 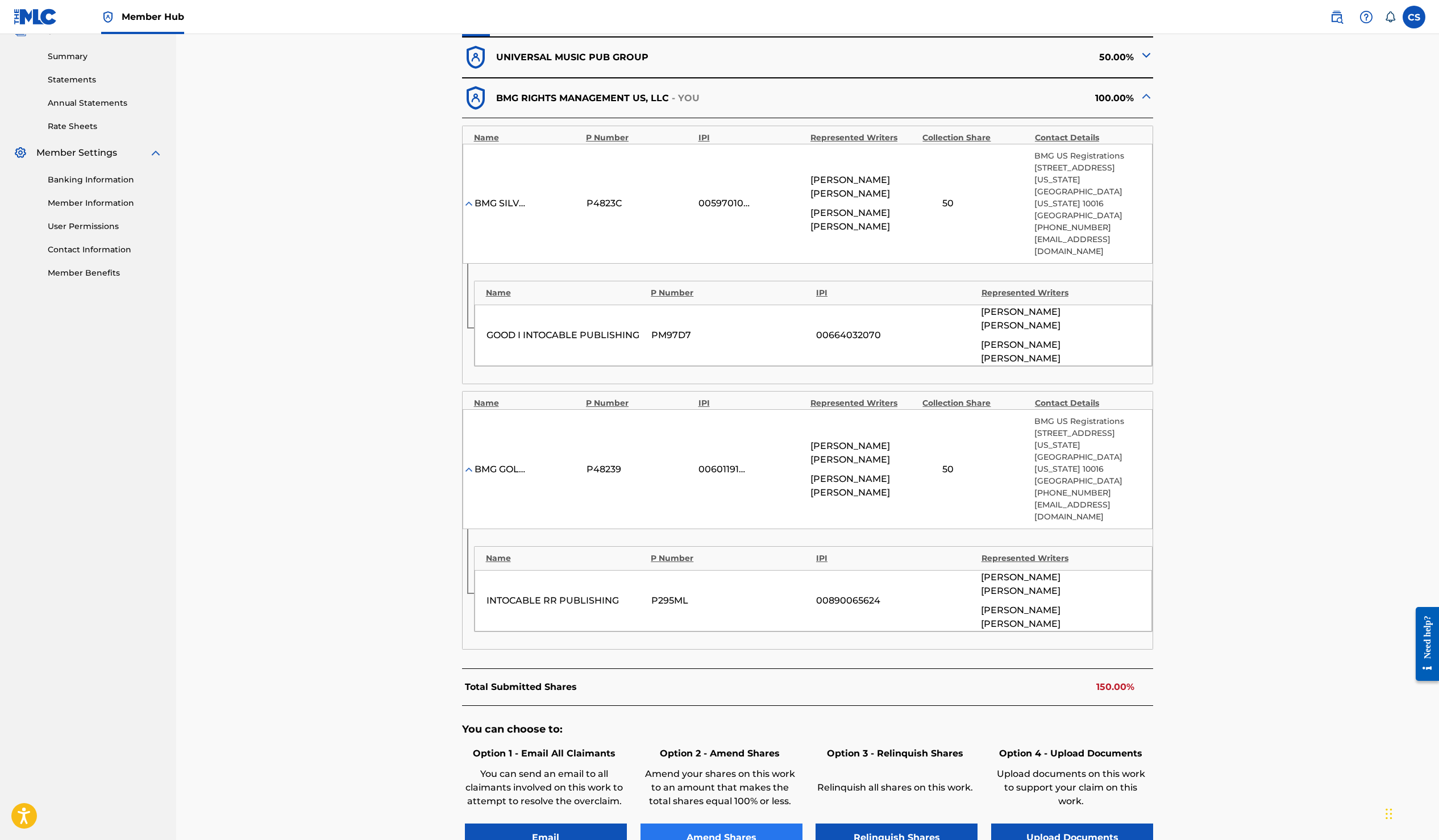 What do you see at coordinates (896, 601) in the screenshot?
I see `div: 00890065624` at bounding box center [896, 601].